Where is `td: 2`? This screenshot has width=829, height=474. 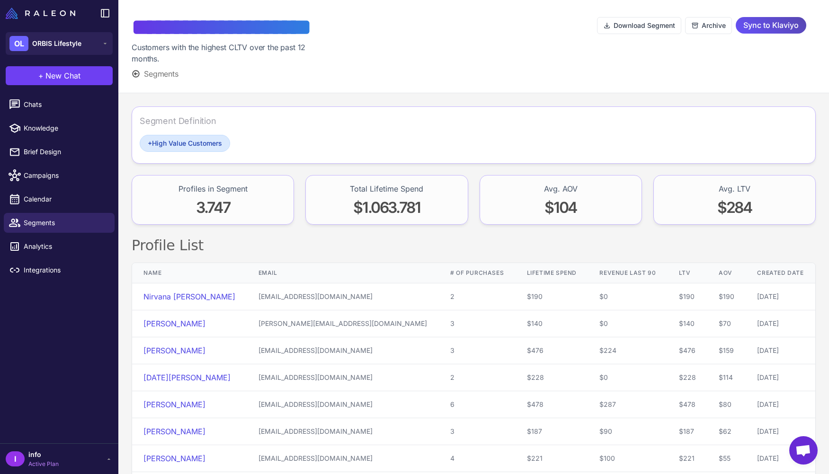
td: 2 is located at coordinates (477, 297).